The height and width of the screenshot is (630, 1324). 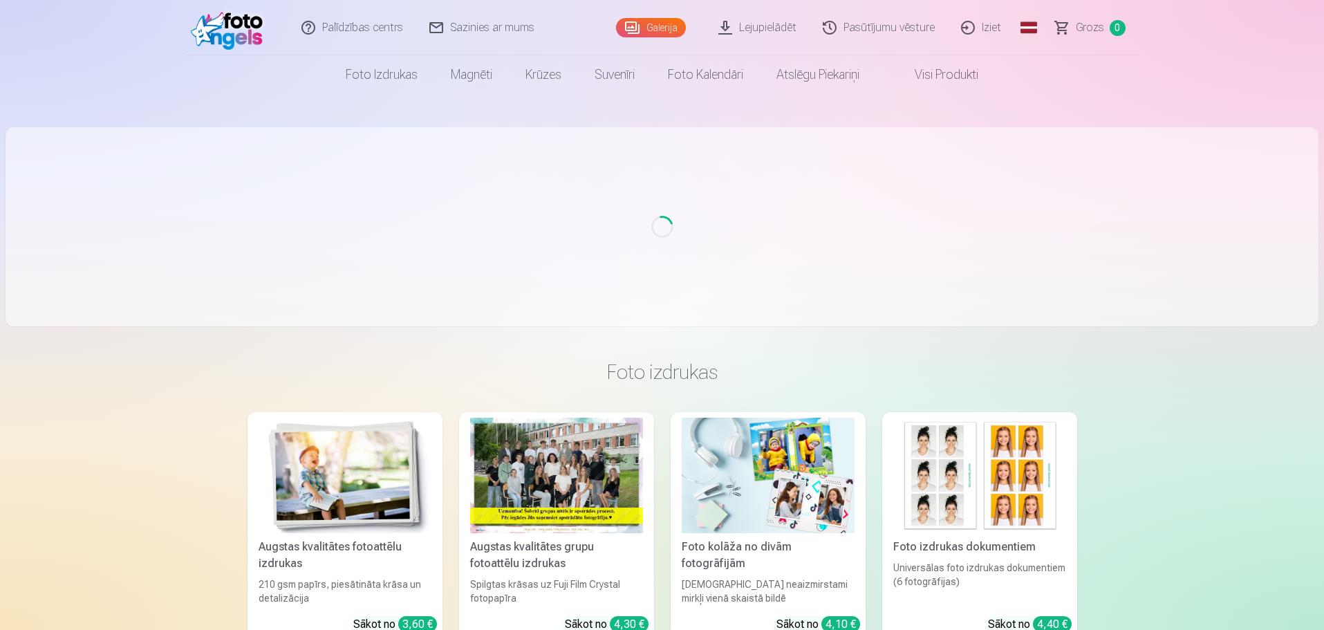 What do you see at coordinates (980, 547) in the screenshot?
I see `div: Foto izdrukas dokumentiem` at bounding box center [980, 547].